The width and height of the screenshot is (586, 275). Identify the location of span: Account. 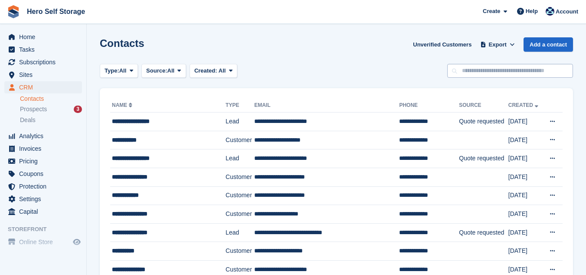
(567, 12).